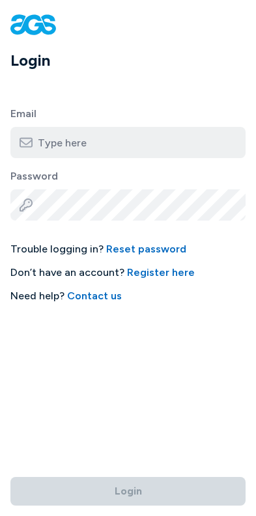  What do you see at coordinates (128, 296) in the screenshot?
I see `span: Need help?` at bounding box center [128, 296].